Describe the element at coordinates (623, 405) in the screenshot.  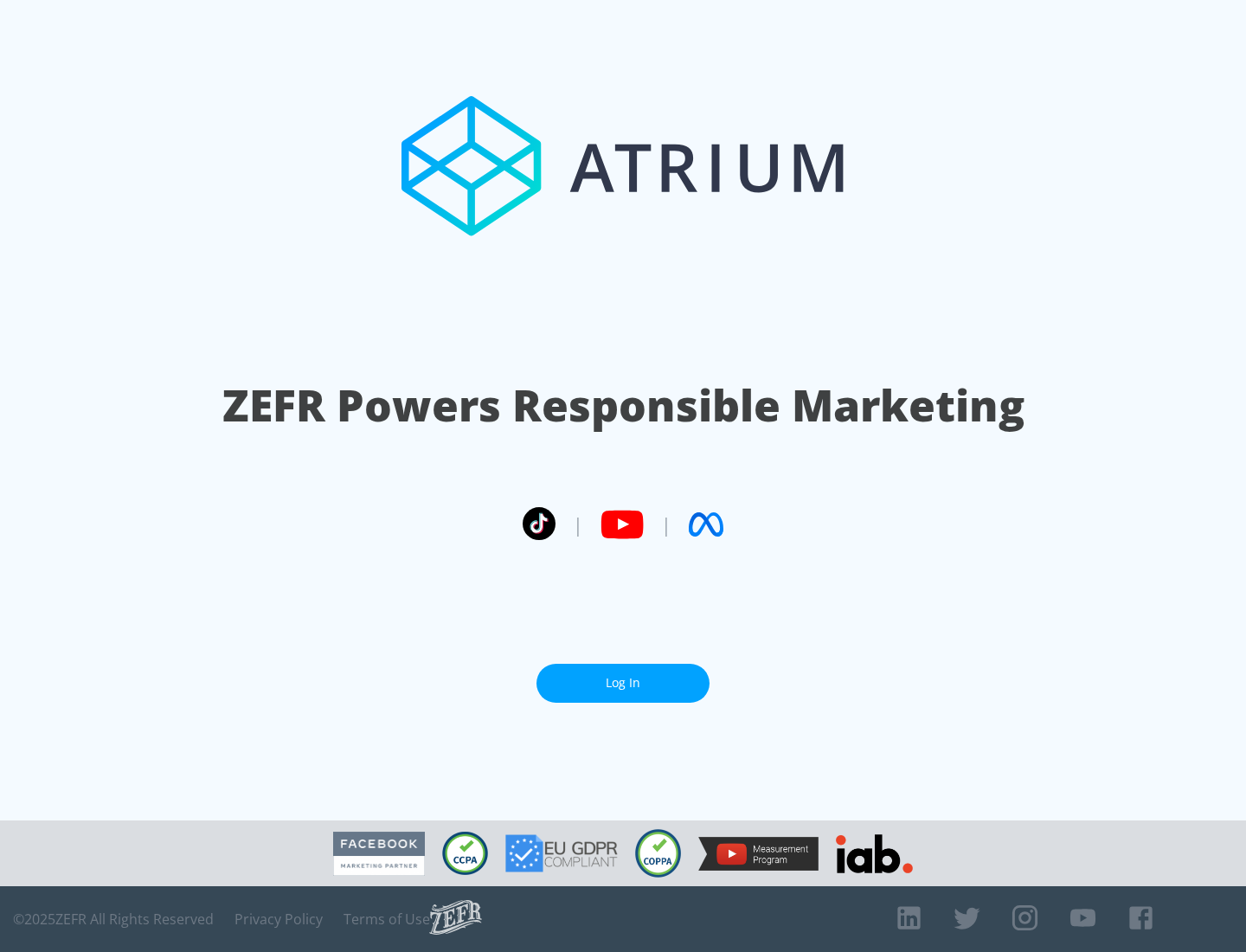
I see `h1: ZEFR Powers Responsible Marketing` at that location.